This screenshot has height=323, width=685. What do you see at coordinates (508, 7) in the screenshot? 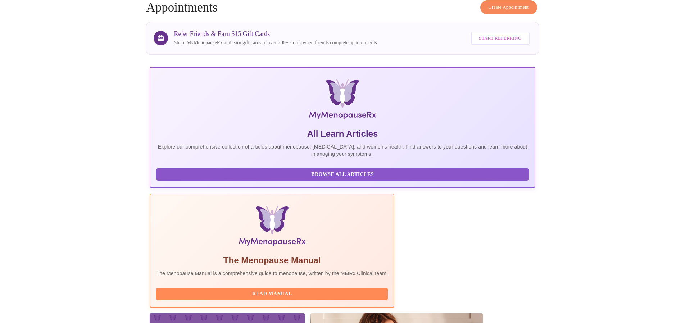
I see `span: Create Appointment` at bounding box center [508, 7].